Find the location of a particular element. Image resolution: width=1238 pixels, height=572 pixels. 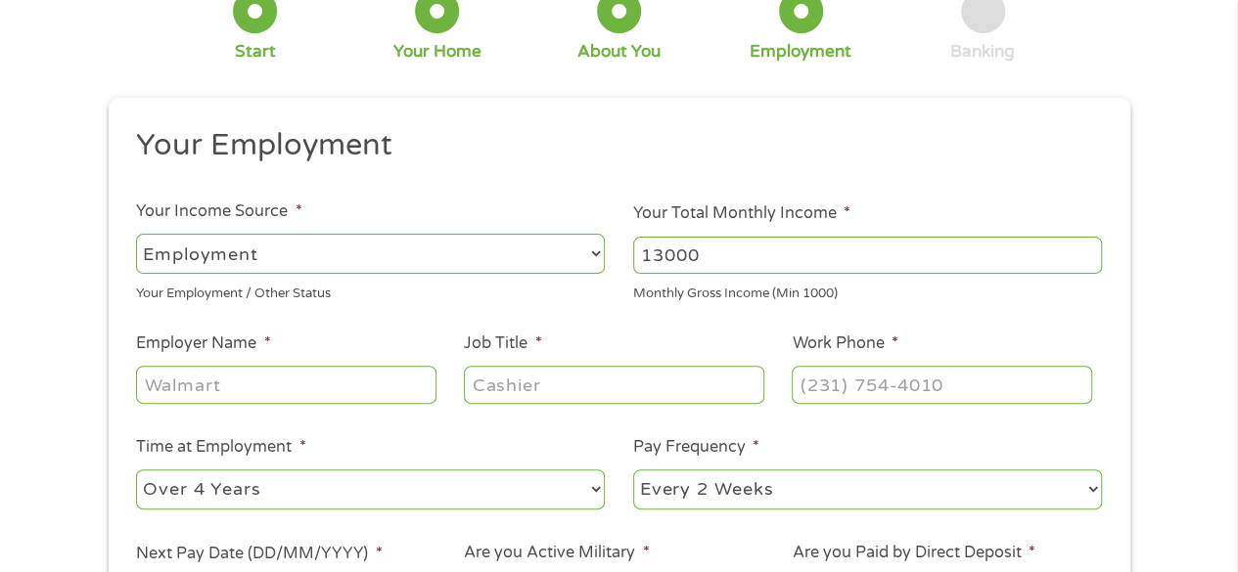

input: Cashier is located at coordinates (613, 384).